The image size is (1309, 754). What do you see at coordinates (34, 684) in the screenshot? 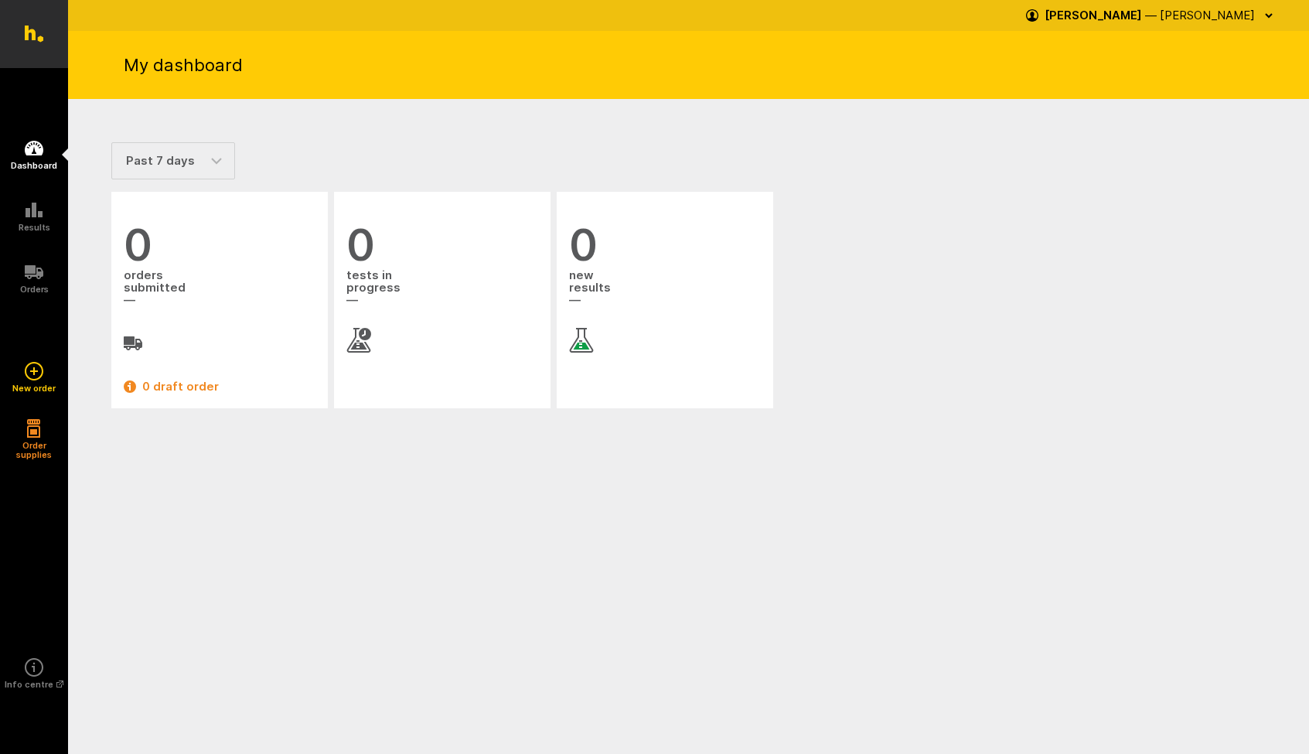
I see `h5: Info centre` at bounding box center [34, 684].